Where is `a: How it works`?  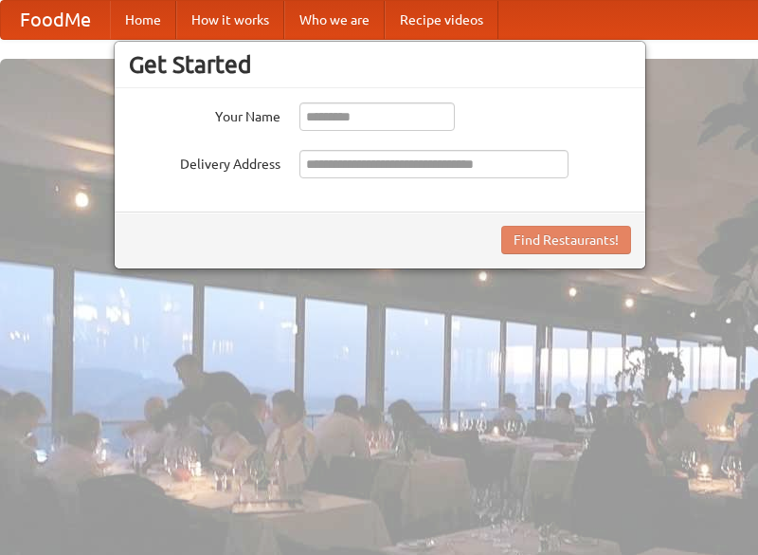 a: How it works is located at coordinates (230, 20).